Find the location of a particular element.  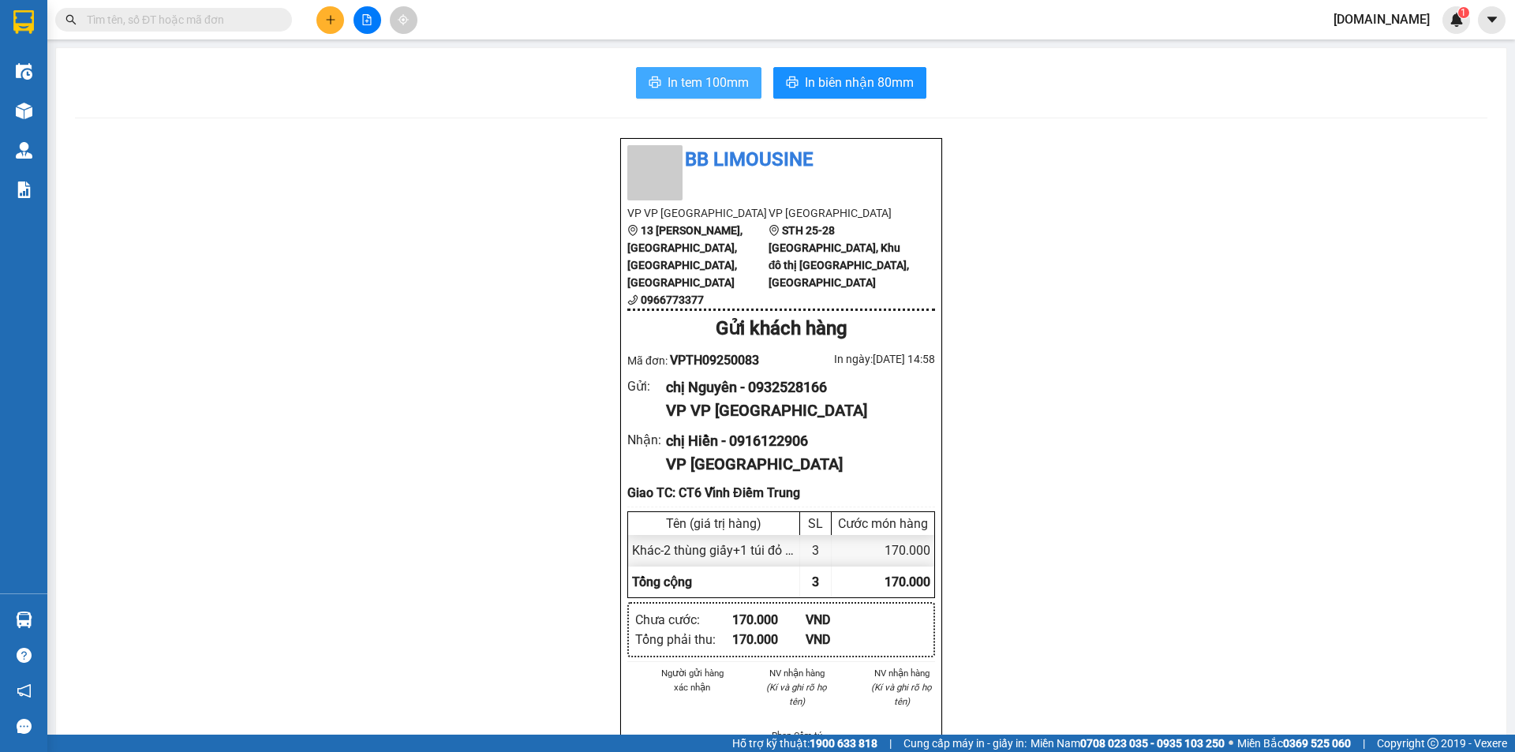

span: Tổng cộng is located at coordinates (662, 581).